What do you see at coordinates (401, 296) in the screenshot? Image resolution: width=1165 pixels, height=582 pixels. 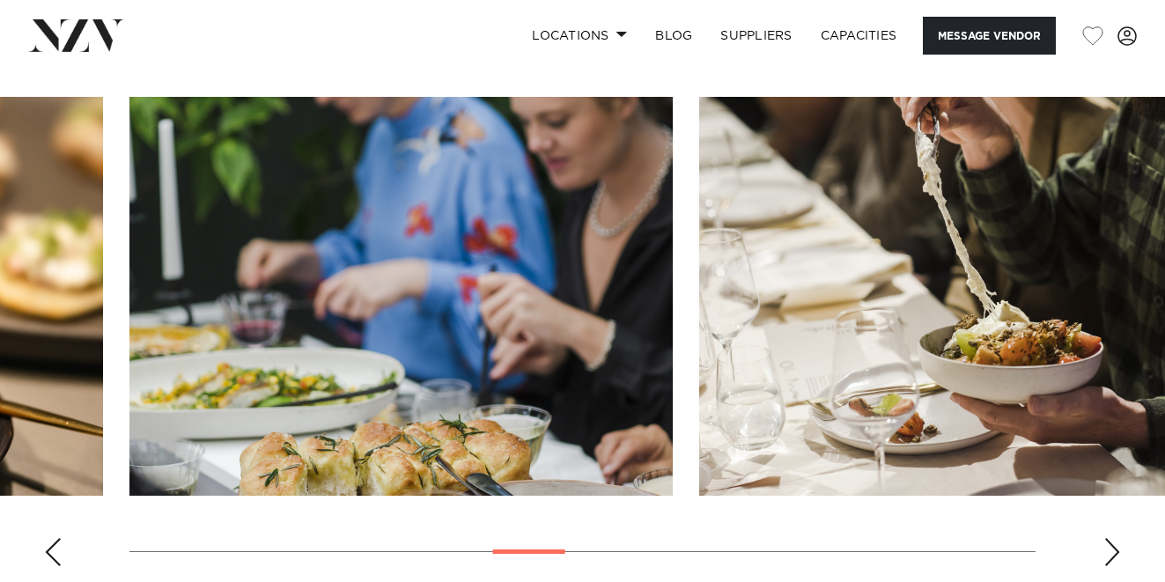 I see `swiper-slide: 9 / 20` at bounding box center [401, 296].